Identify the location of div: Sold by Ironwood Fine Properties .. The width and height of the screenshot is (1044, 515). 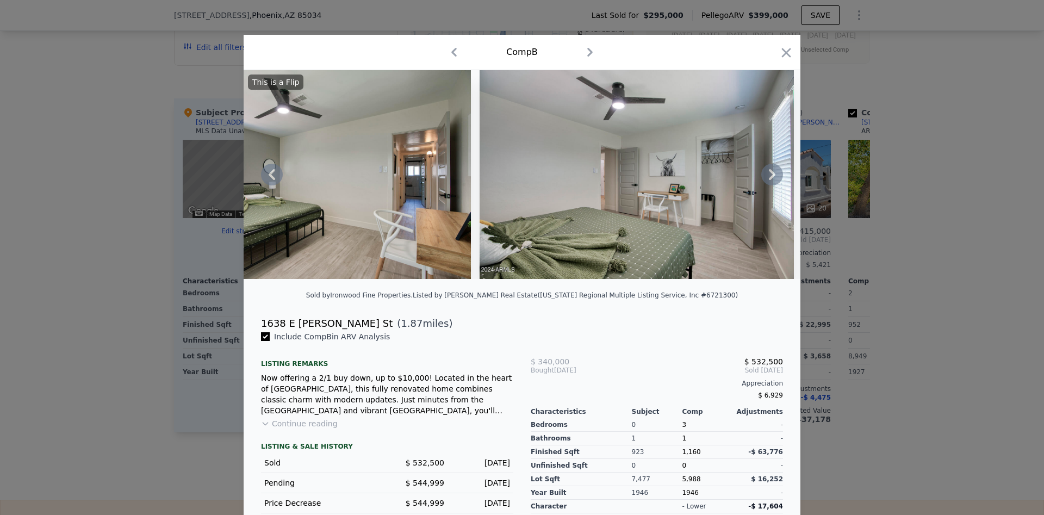
(359, 295).